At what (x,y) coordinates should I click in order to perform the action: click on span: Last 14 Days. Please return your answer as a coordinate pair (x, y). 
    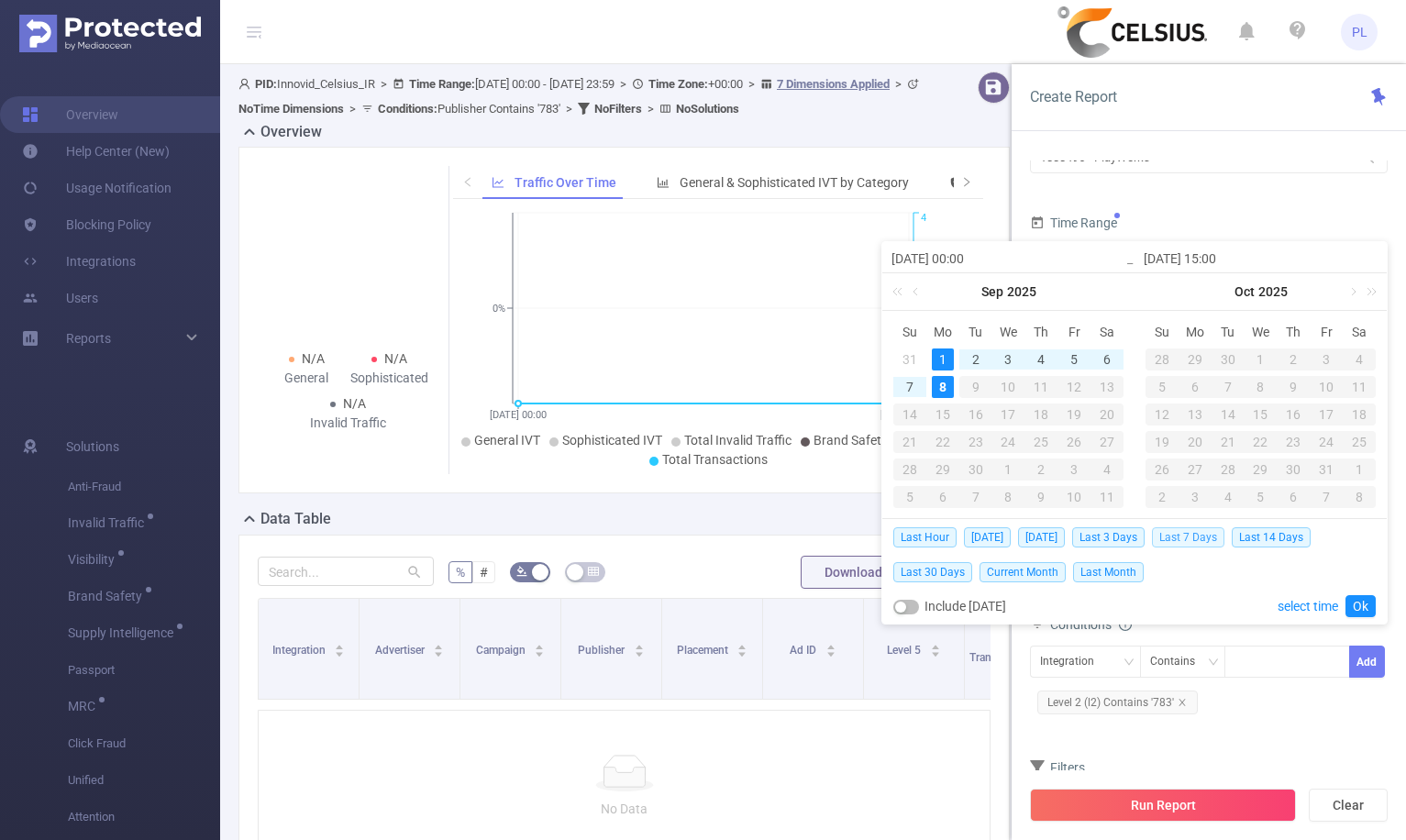
    Looking at the image, I should click on (1271, 537).